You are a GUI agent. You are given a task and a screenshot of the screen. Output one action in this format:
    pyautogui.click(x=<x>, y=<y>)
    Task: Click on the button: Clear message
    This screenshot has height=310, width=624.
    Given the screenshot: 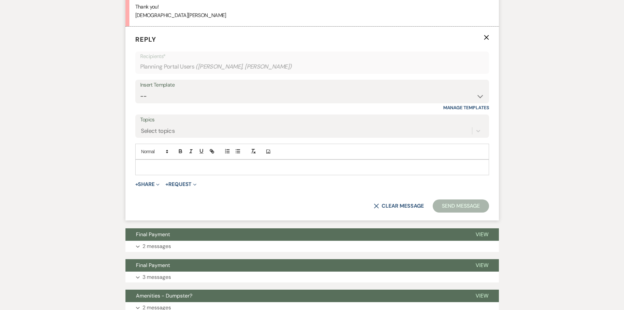 What is the action you would take?
    pyautogui.click(x=399, y=206)
    